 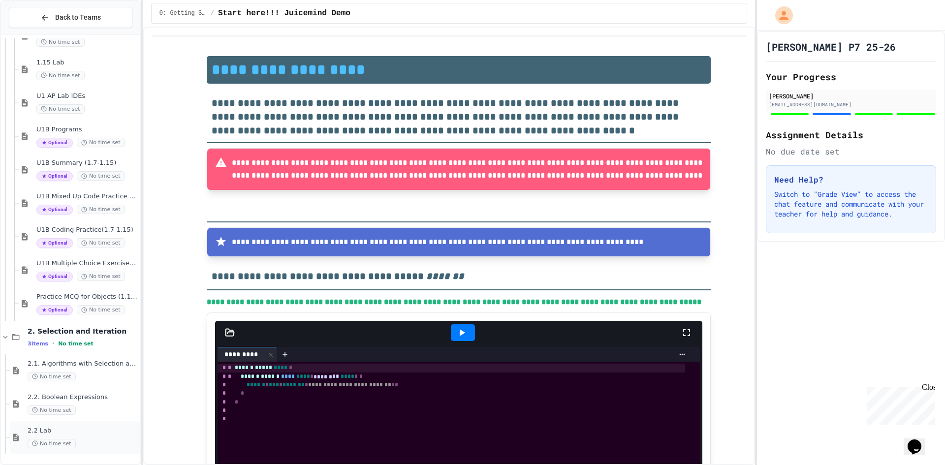 I want to click on span: U1 AP Lab IDEs, so click(x=87, y=96).